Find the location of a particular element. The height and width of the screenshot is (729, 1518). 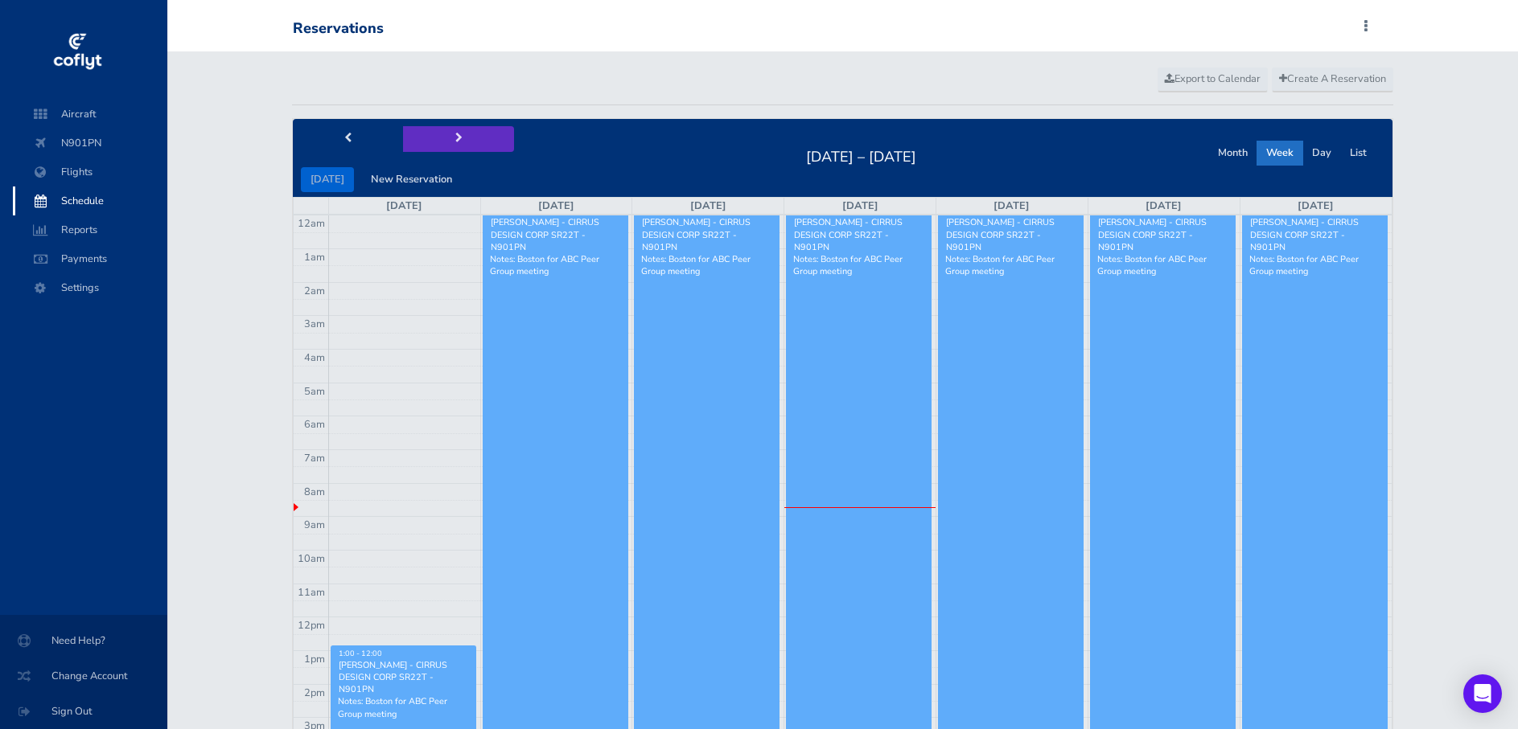

span: Aircraft is located at coordinates (90, 114).